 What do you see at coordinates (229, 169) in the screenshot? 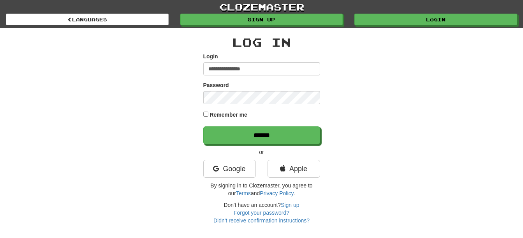
I see `a: Google` at bounding box center [229, 169].